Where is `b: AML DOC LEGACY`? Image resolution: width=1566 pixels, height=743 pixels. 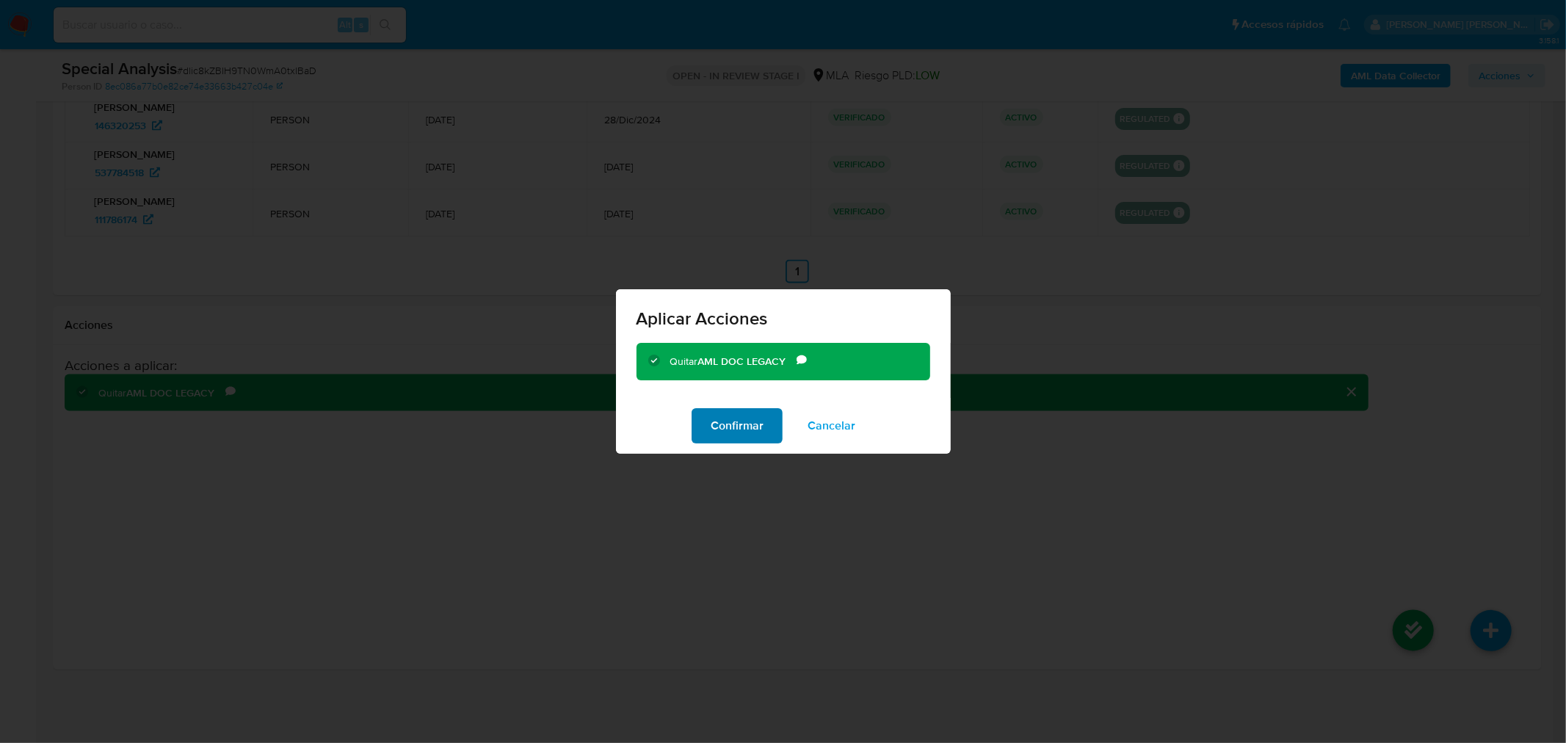 b: AML DOC LEGACY is located at coordinates (742, 361).